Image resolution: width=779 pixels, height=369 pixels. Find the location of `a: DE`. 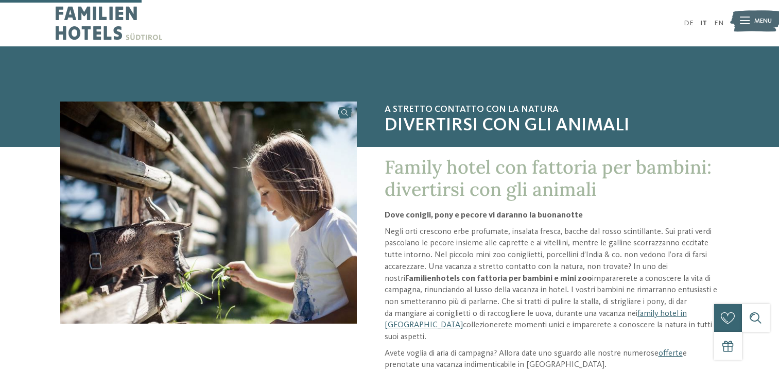

a: DE is located at coordinates (689, 23).